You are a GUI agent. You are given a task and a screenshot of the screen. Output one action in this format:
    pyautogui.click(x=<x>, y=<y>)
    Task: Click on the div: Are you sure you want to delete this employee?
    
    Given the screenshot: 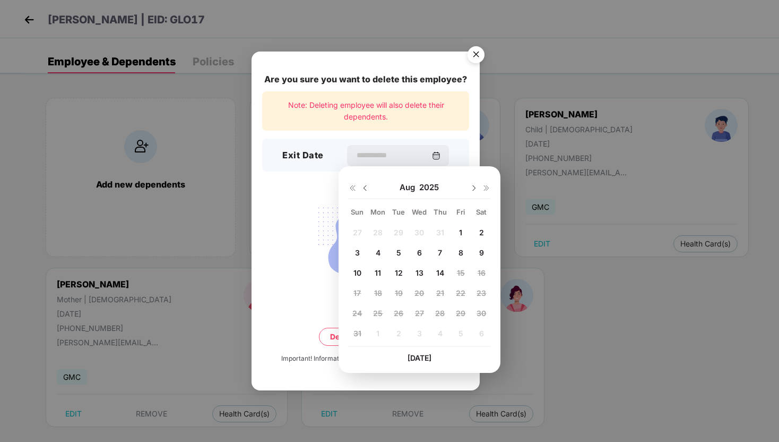 What is the action you would take?
    pyautogui.click(x=366, y=79)
    